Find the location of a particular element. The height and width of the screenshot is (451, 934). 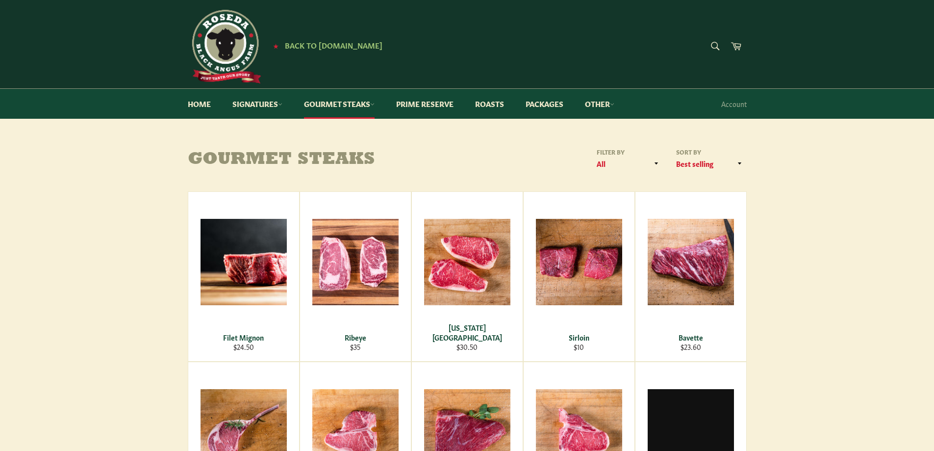

div: $24.50 is located at coordinates (243, 346).